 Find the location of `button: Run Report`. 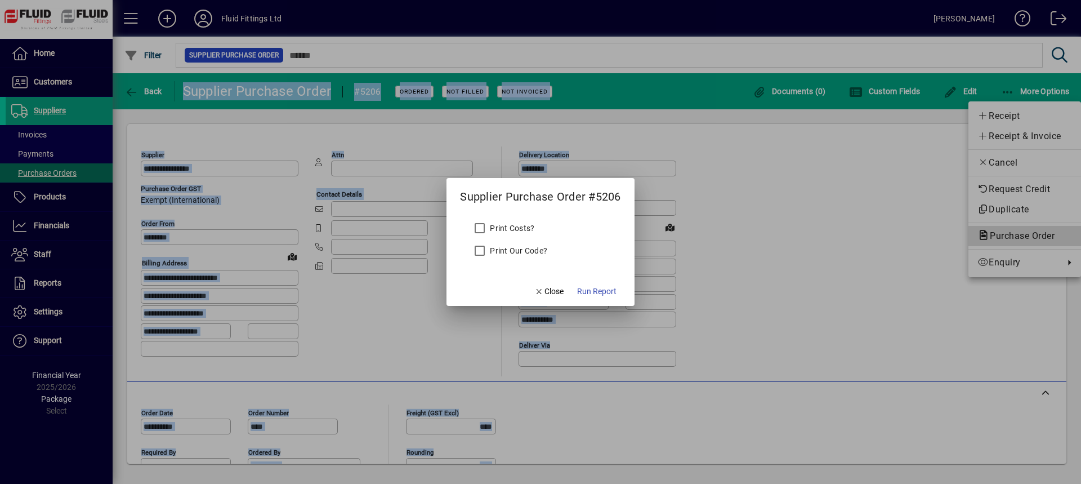

button: Run Report is located at coordinates (597, 291).